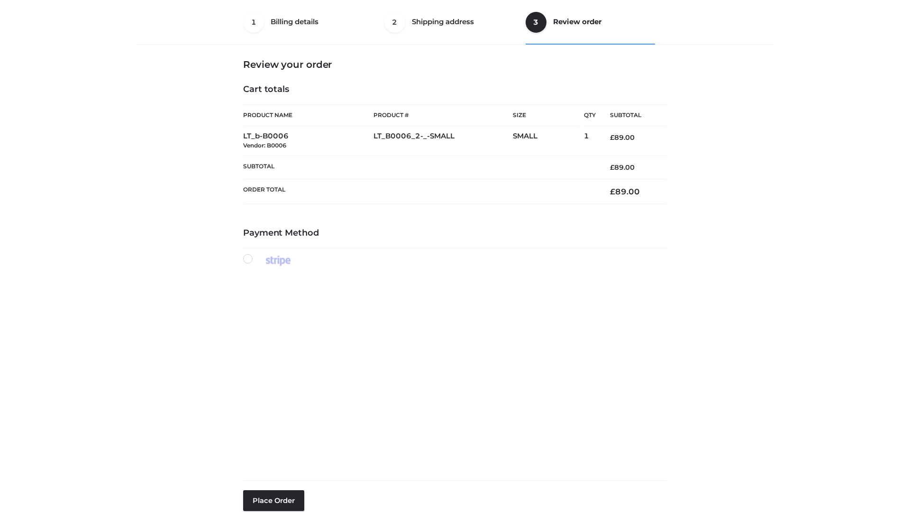 This screenshot has width=910, height=512. I want to click on h4: Cart totals, so click(455, 90).